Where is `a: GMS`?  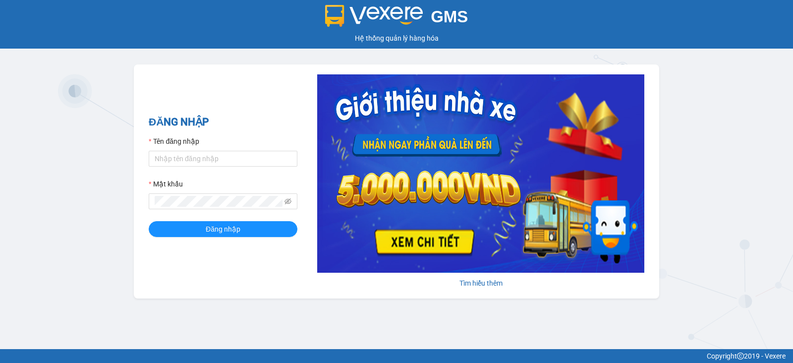
a: GMS is located at coordinates (396, 19).